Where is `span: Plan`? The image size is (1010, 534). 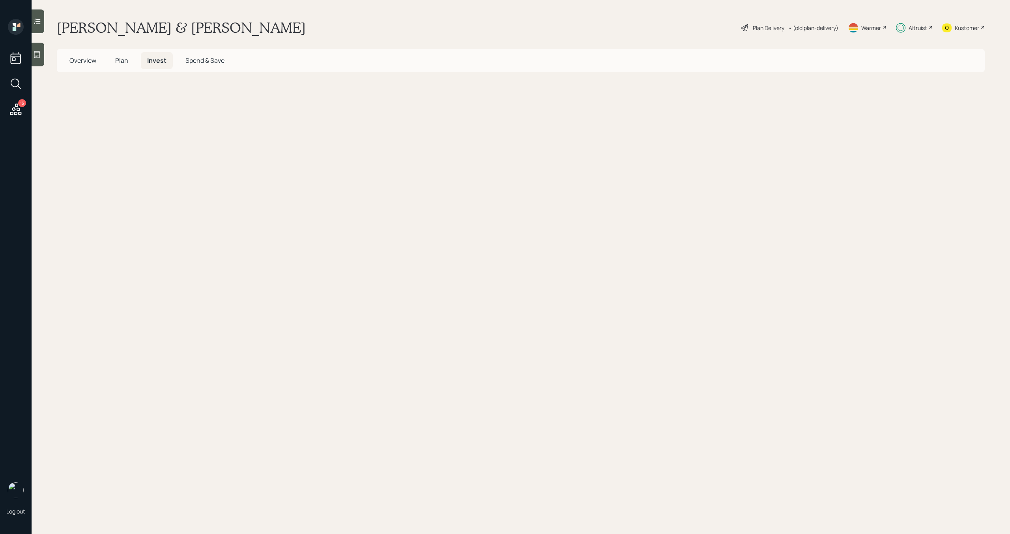
span: Plan is located at coordinates (122, 60).